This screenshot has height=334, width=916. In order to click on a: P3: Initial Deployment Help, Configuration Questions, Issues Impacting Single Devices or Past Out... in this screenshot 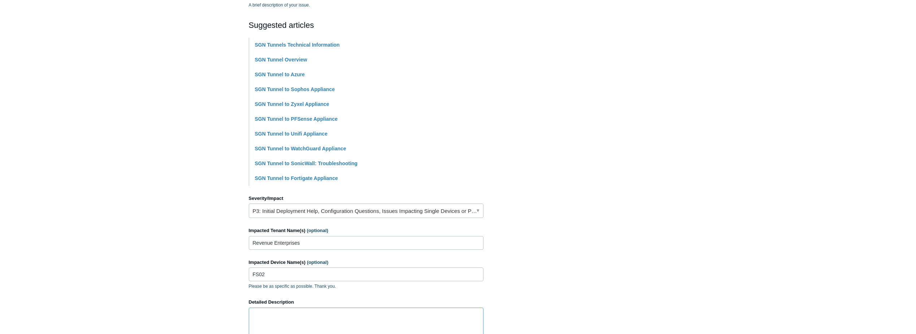, I will do `click(366, 211)`.